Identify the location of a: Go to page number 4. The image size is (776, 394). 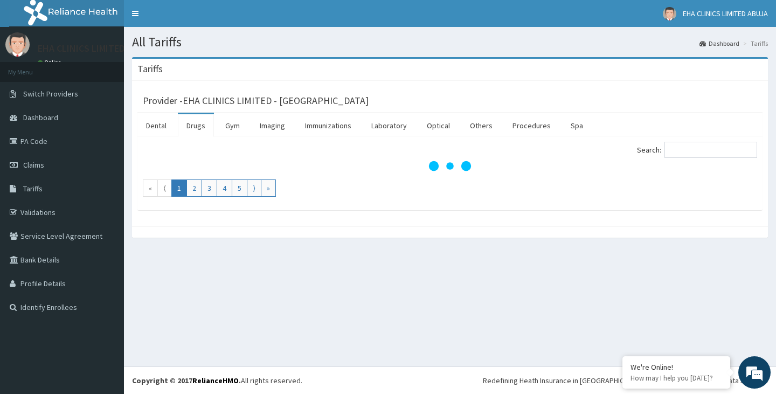
(224, 188).